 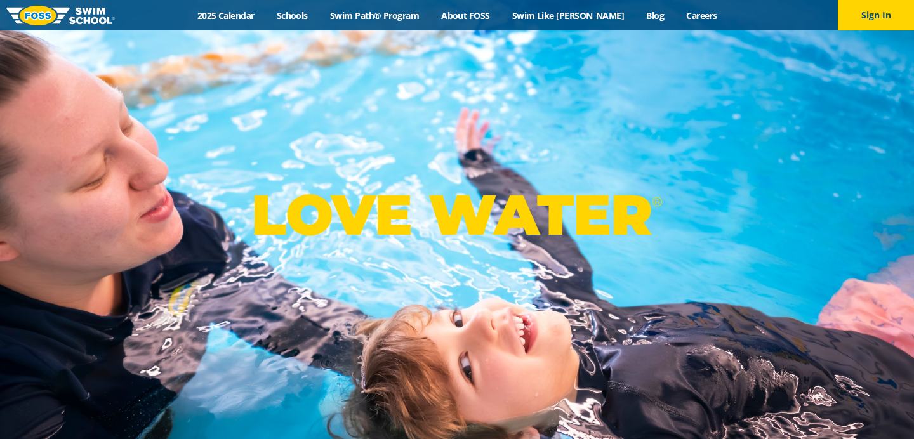 I want to click on a: Schools, so click(x=292, y=15).